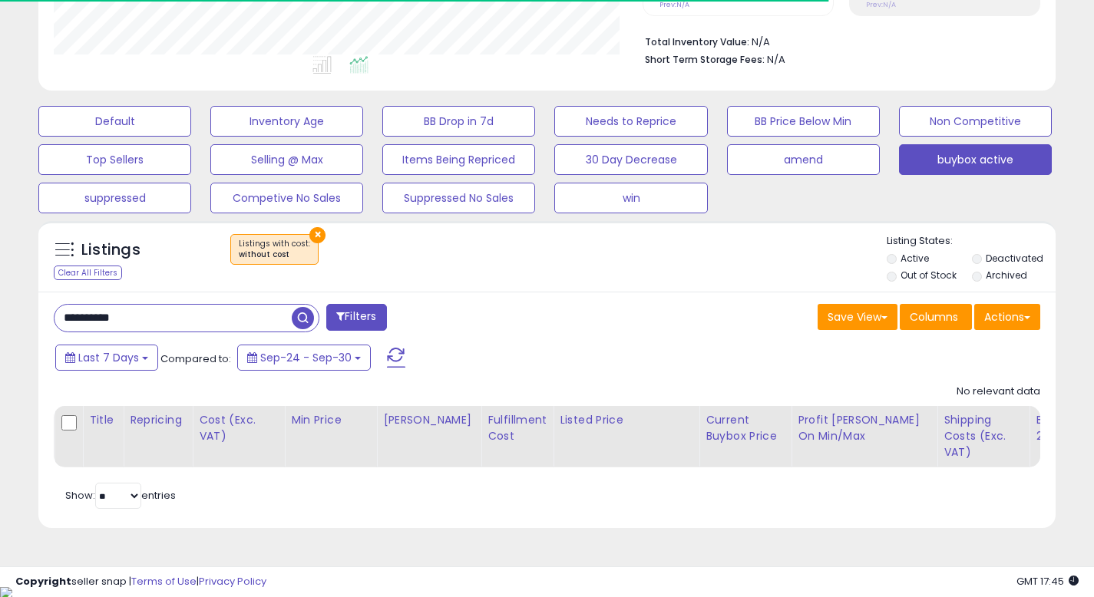 This screenshot has height=597, width=1094. I want to click on button: Inventory Age, so click(286, 121).